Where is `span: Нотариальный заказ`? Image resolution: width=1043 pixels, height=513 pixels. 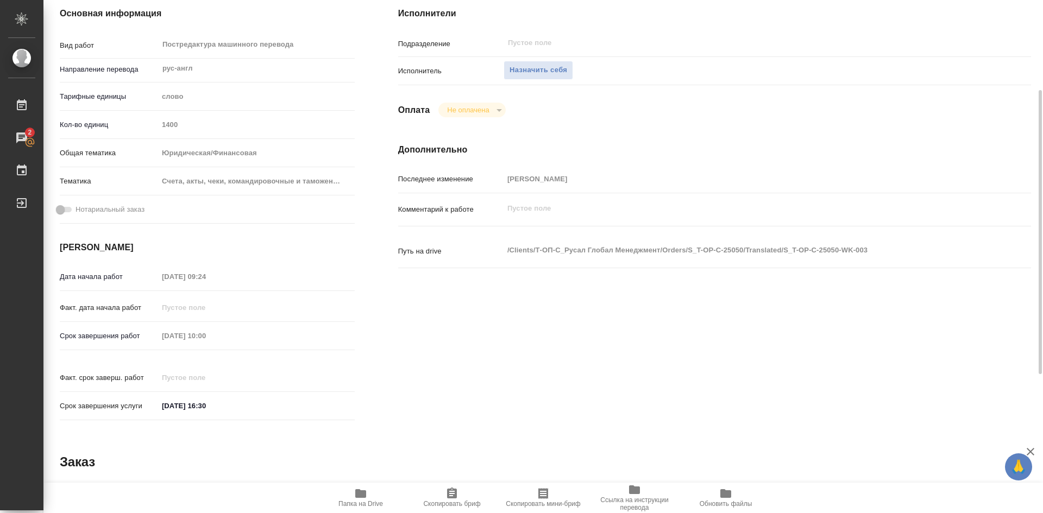 span: Нотариальный заказ is located at coordinates (110, 210).